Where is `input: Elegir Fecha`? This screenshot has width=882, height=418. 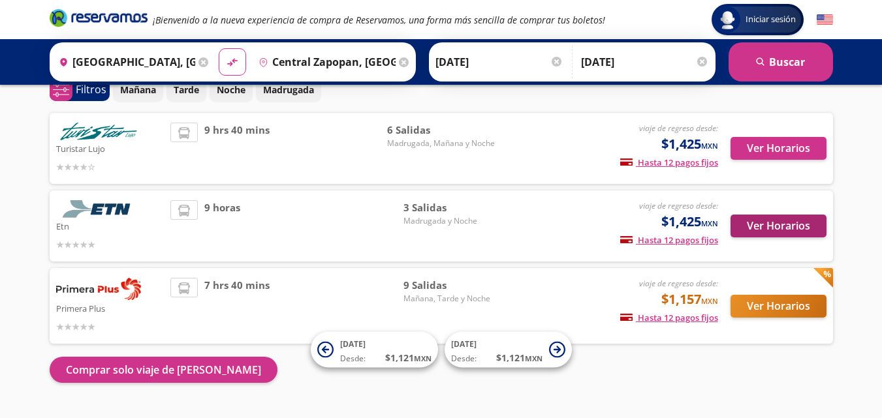 input: Elegir Fecha is located at coordinates (499, 62).